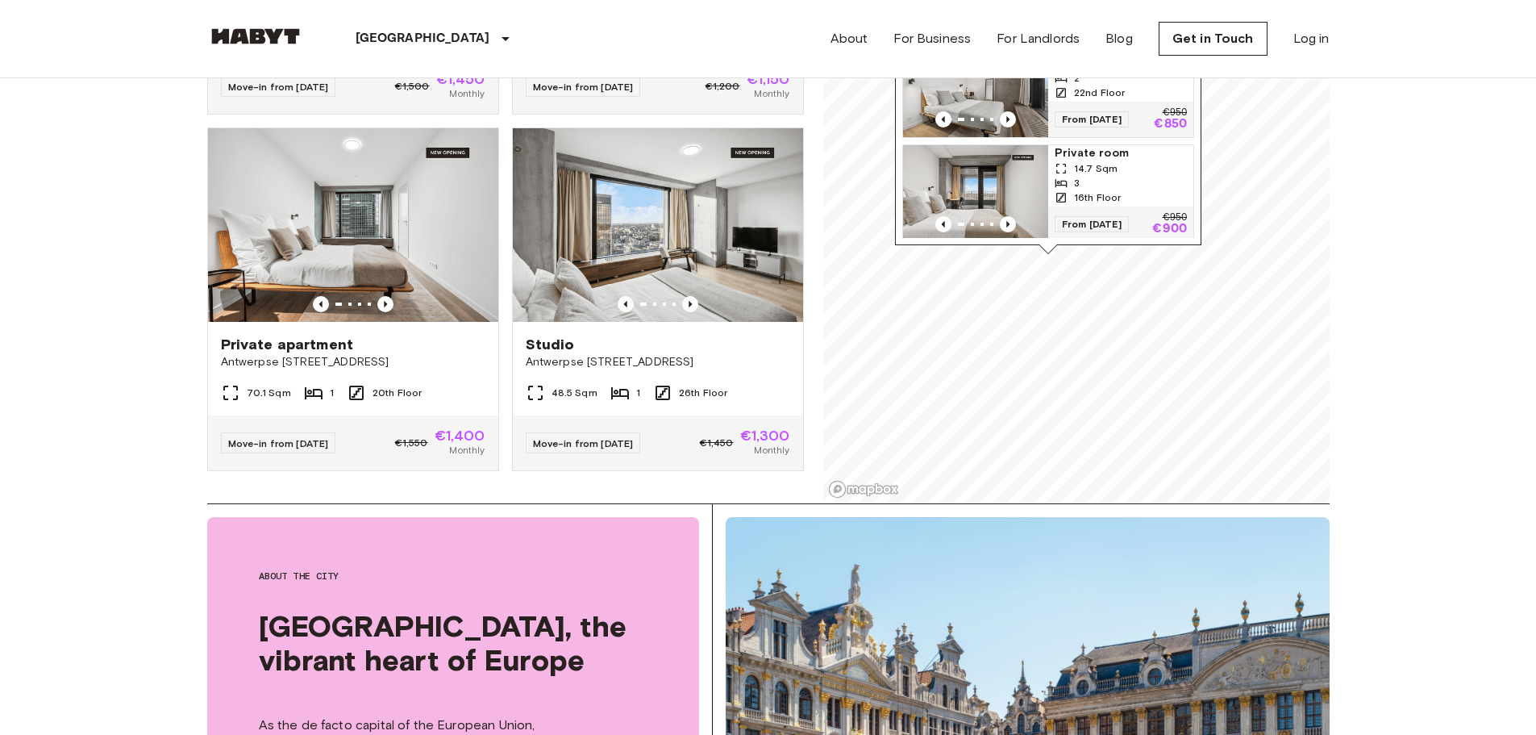  Describe the element at coordinates (769, 79) in the screenshot. I see `span: €1,150` at that location.